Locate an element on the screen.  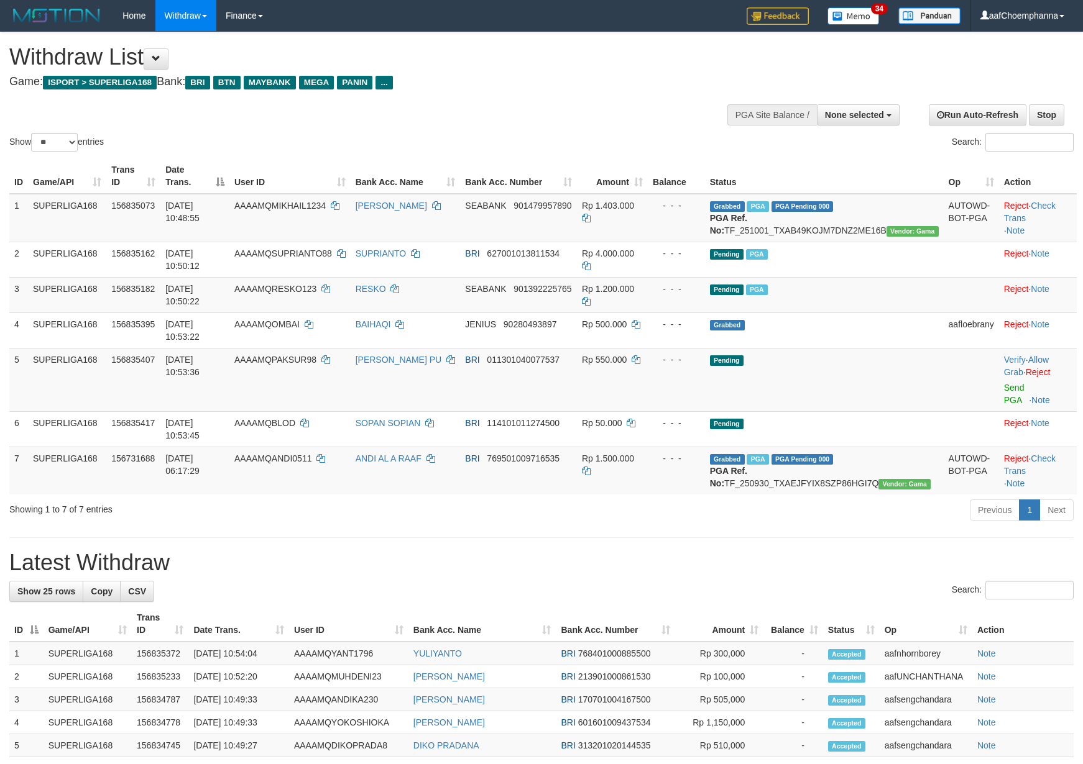
td: AAAAMQMUHDENI23 is located at coordinates (349, 677).